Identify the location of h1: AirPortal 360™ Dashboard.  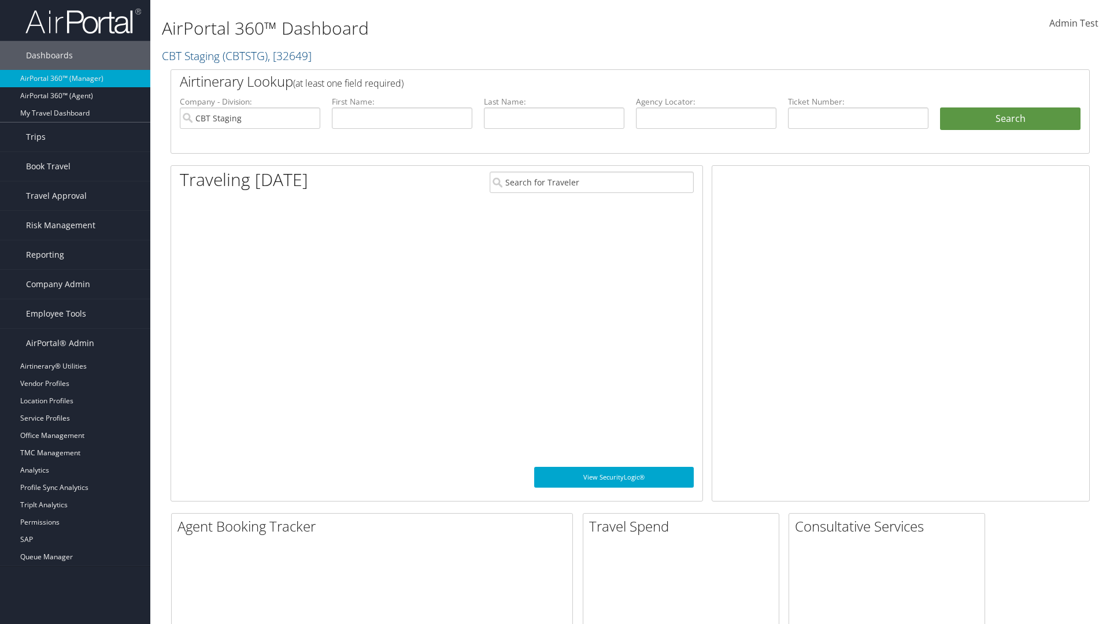
(474, 28).